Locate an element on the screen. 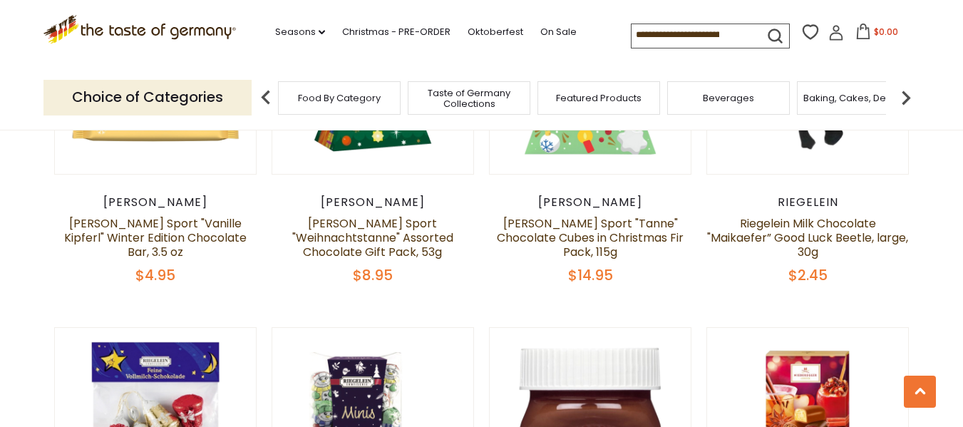 This screenshot has height=427, width=963. div: Riegelein is located at coordinates (808, 202).